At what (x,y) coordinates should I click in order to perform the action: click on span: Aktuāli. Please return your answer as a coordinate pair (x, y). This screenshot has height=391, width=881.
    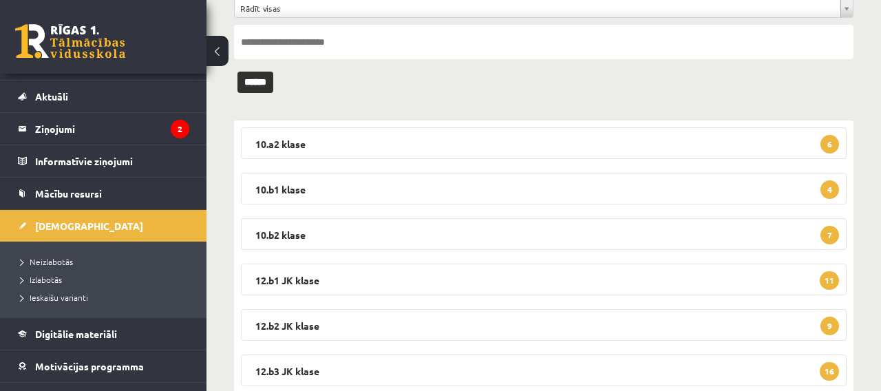
    Looking at the image, I should click on (52, 96).